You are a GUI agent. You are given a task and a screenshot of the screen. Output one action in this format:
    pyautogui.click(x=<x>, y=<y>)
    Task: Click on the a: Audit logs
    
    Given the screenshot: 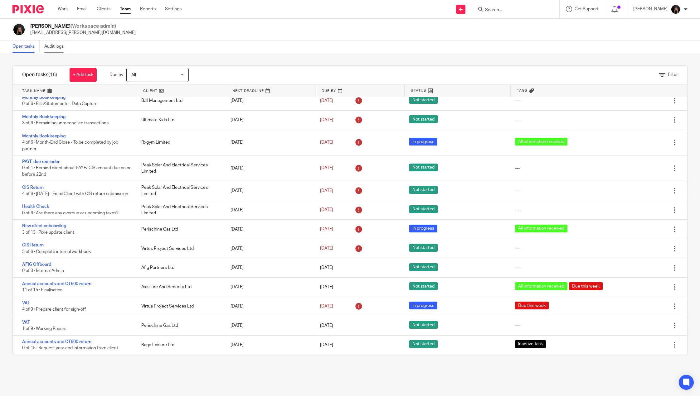 What is the action you would take?
    pyautogui.click(x=56, y=46)
    